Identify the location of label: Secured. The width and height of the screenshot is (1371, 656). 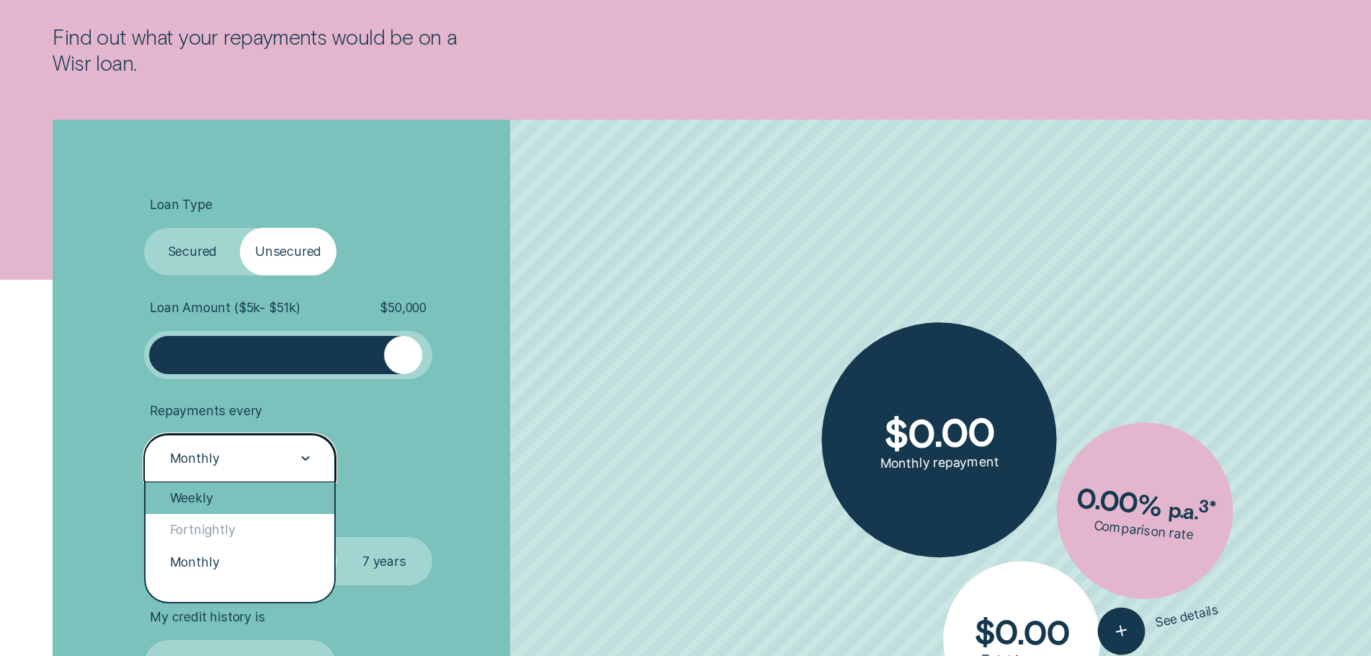
(192, 252).